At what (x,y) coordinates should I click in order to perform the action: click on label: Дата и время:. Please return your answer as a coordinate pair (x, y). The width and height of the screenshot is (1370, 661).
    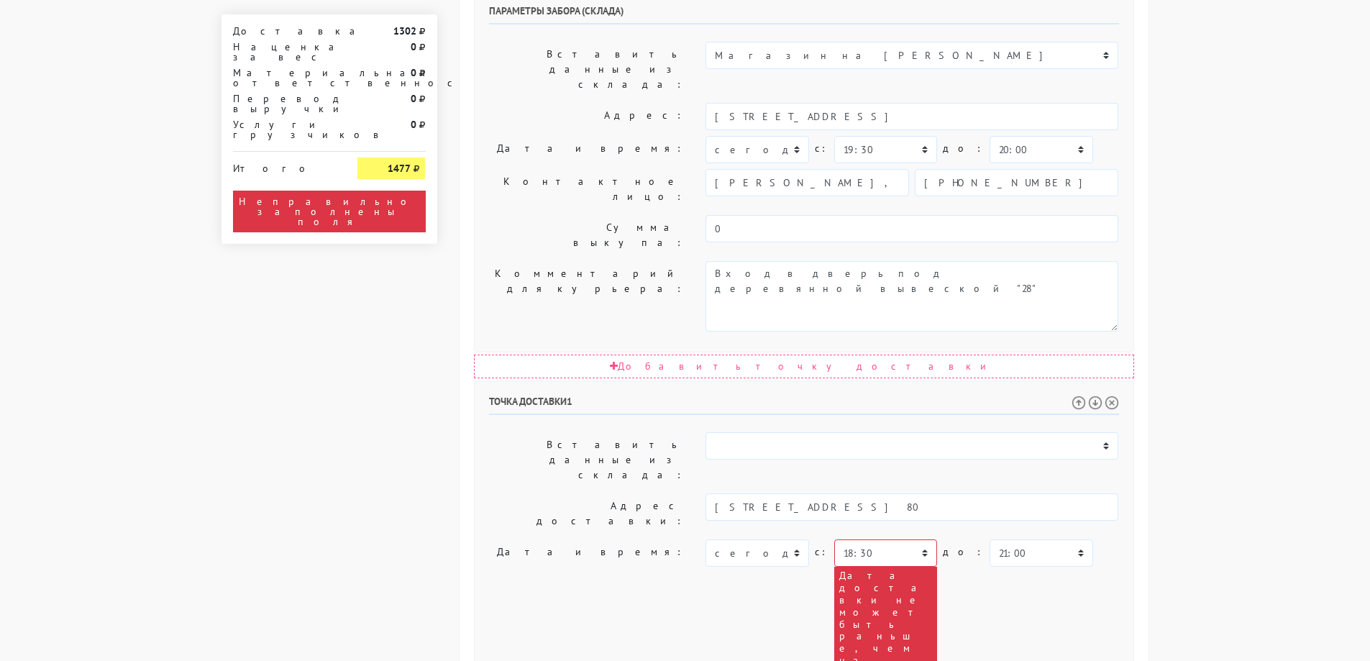
    Looking at the image, I should click on (587, 150).